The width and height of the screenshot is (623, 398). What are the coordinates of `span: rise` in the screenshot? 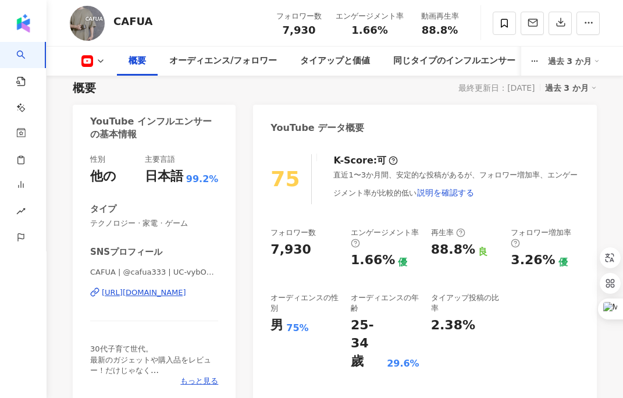 It's located at (21, 212).